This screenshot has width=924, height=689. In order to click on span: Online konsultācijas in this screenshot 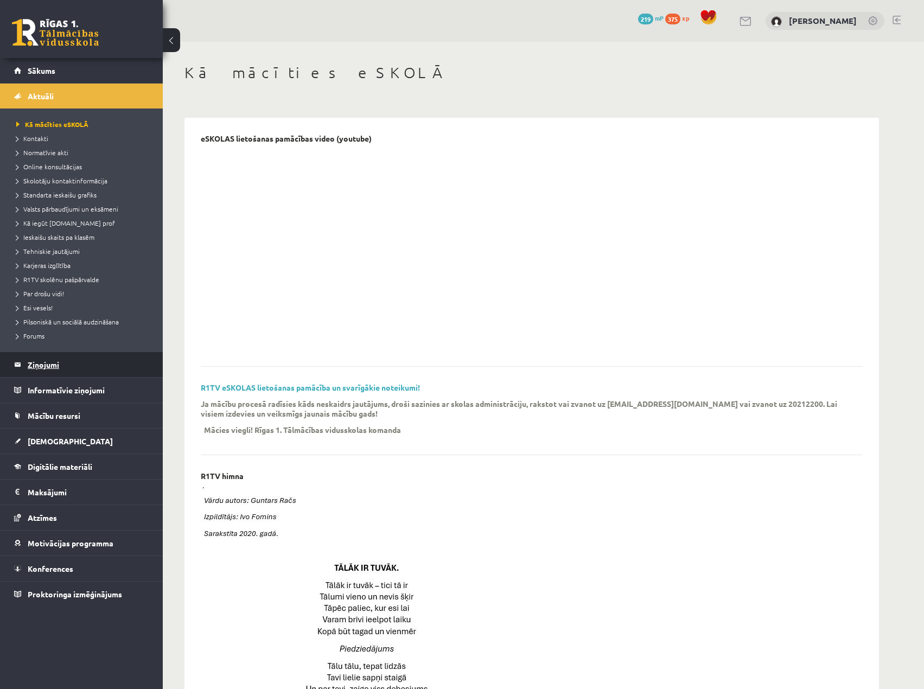, I will do `click(49, 166)`.